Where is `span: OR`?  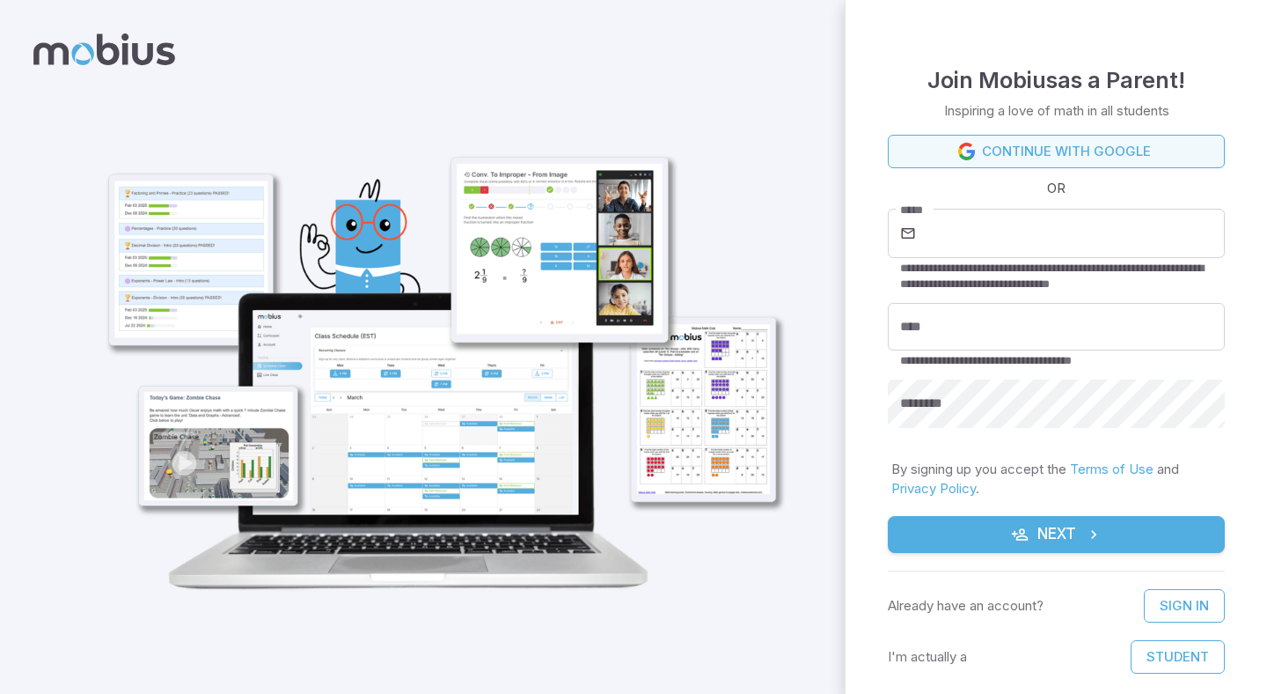
span: OR is located at coordinates (1056, 188).